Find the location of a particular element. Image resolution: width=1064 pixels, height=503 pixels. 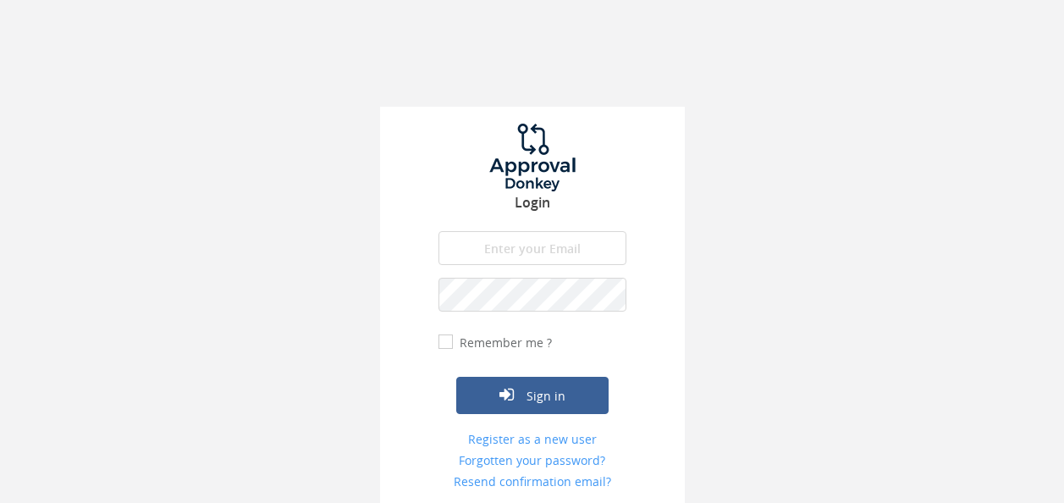

h3: Login is located at coordinates (532, 203).